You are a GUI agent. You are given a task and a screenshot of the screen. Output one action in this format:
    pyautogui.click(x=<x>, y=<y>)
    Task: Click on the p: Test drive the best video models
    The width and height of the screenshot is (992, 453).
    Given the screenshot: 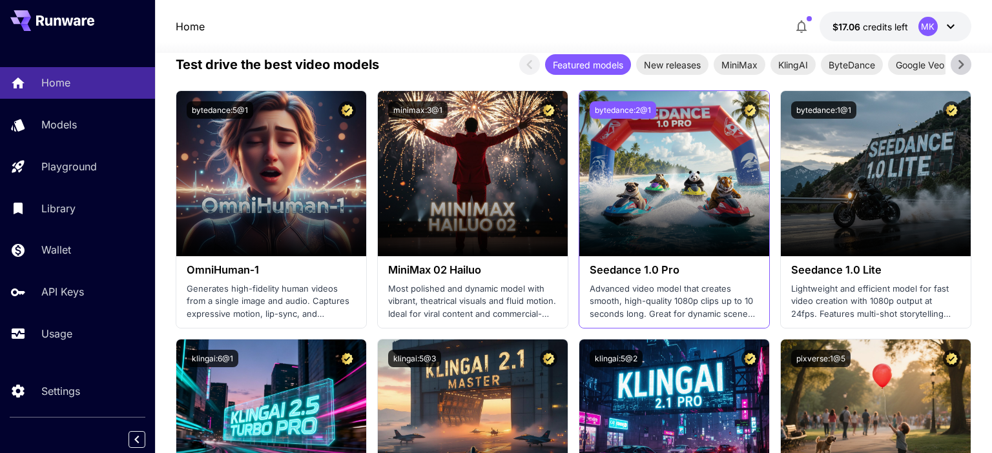 What is the action you would take?
    pyautogui.click(x=277, y=65)
    